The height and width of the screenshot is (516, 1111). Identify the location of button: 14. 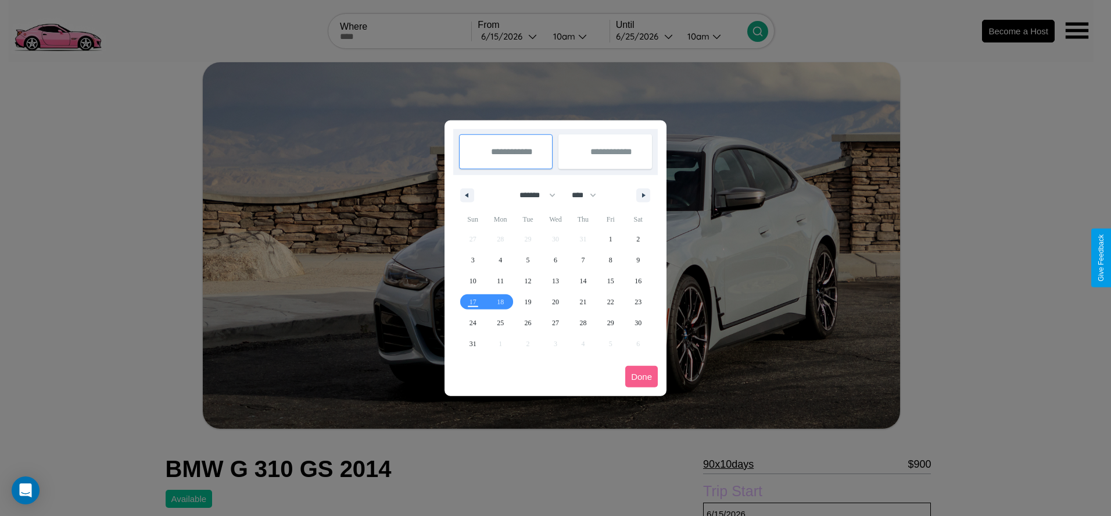
(583, 281).